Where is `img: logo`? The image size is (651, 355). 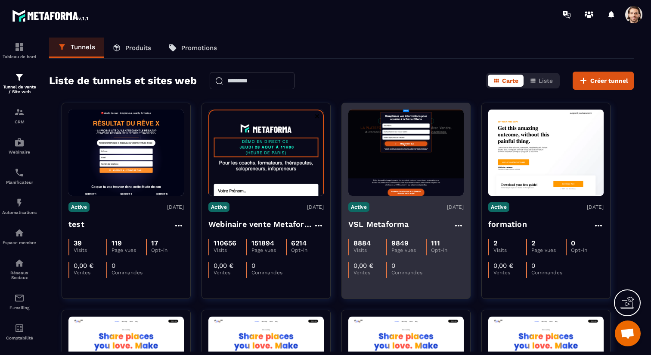
img: logo is located at coordinates (51, 16).